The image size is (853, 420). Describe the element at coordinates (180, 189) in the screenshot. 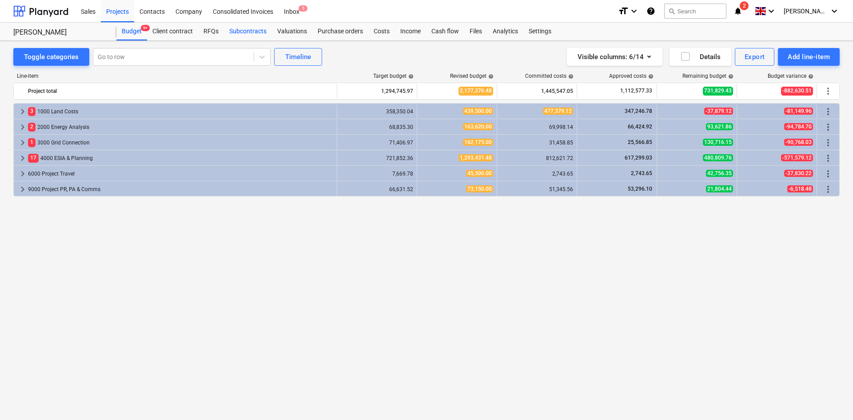

I see `div: 9000 Project PR, PA & Comms` at that location.